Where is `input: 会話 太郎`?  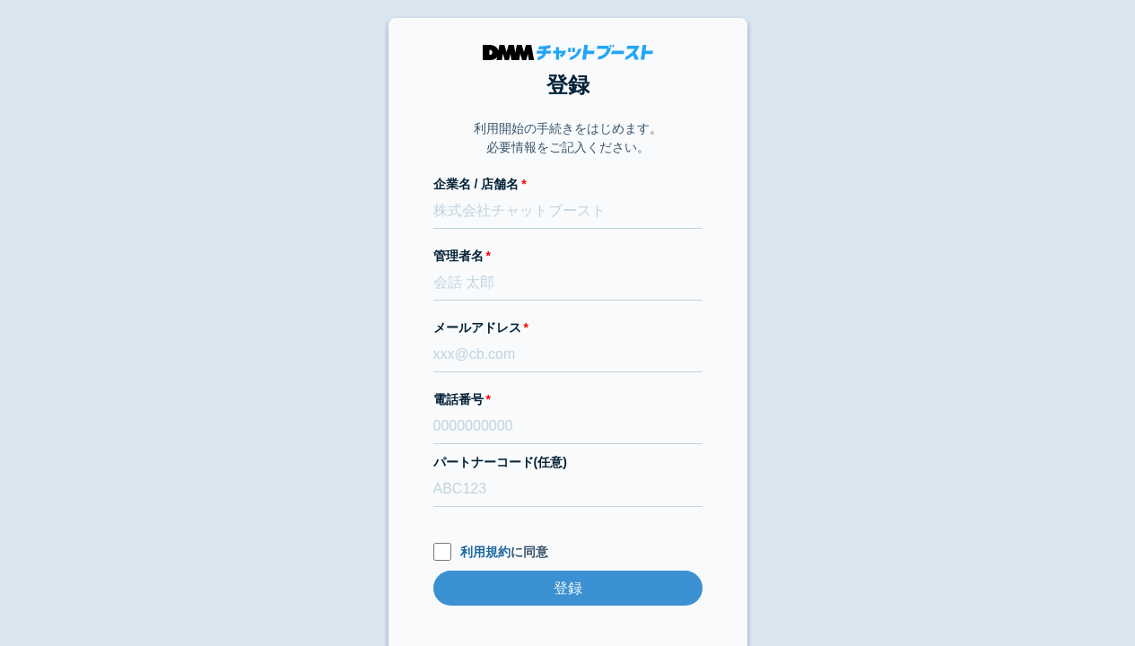 input: 会話 太郎 is located at coordinates (568, 283).